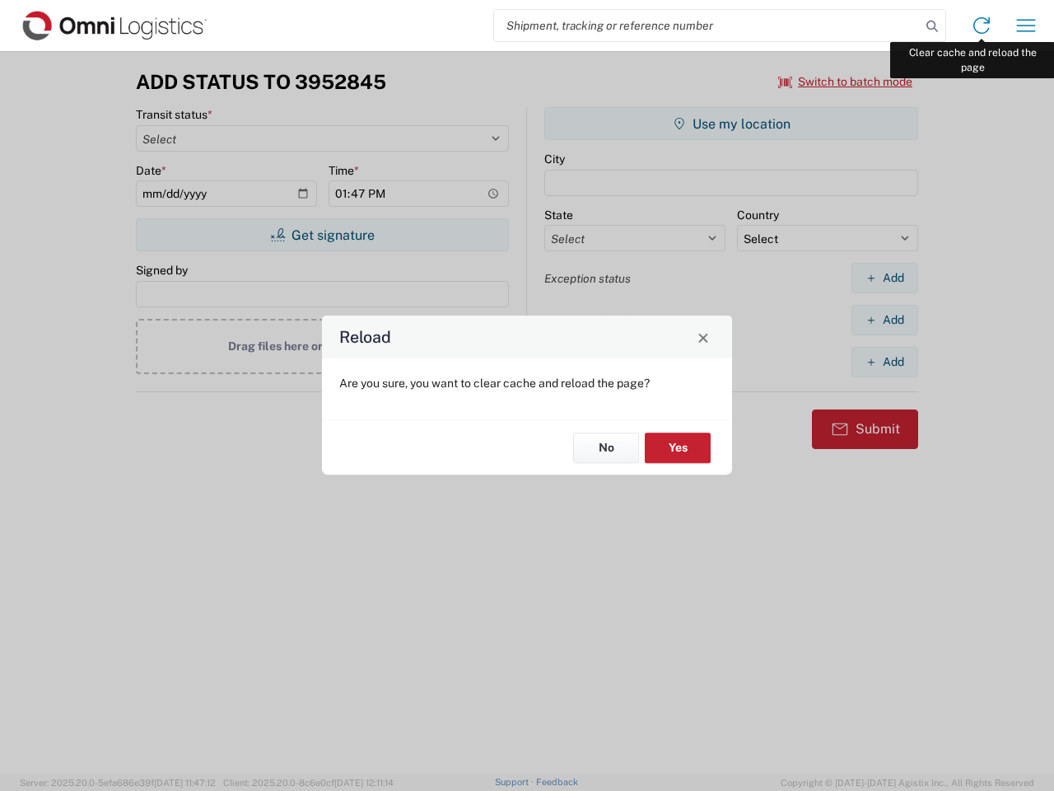  I want to click on p: Are you sure, you want to clear cache and reload the page?, so click(527, 383).